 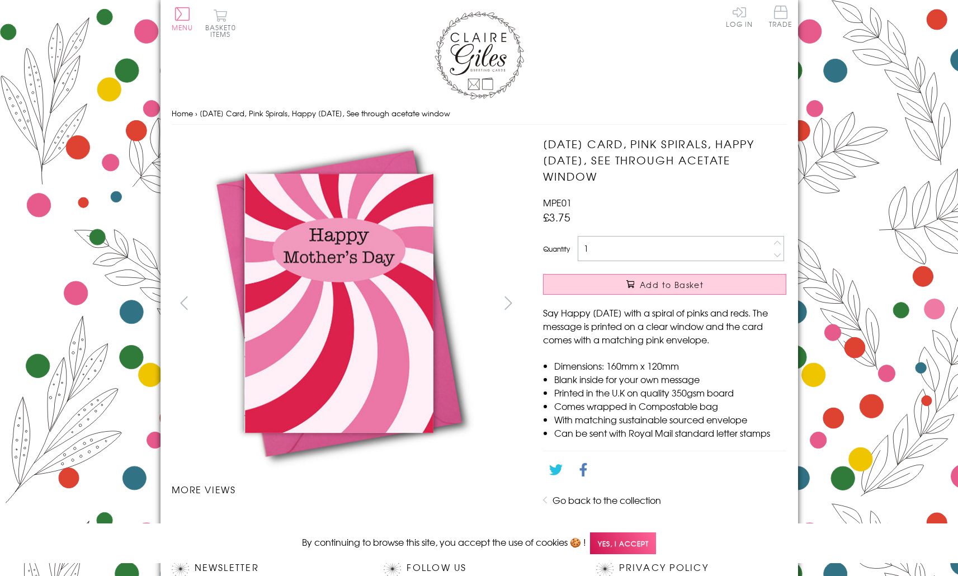 I want to click on li: Can be sent with Royal Mail standard letter stamps, so click(x=670, y=433).